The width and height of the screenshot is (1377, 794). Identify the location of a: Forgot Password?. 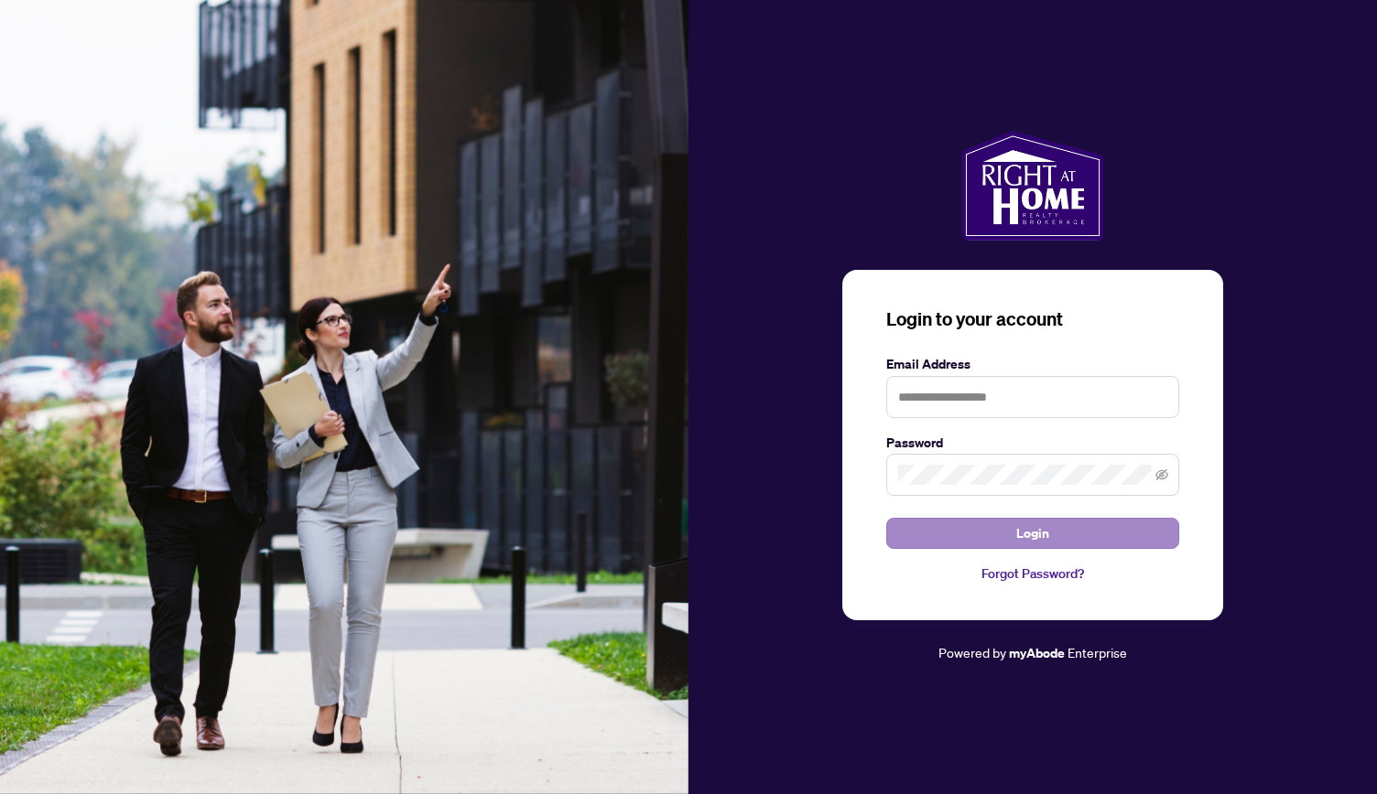
(1032, 574).